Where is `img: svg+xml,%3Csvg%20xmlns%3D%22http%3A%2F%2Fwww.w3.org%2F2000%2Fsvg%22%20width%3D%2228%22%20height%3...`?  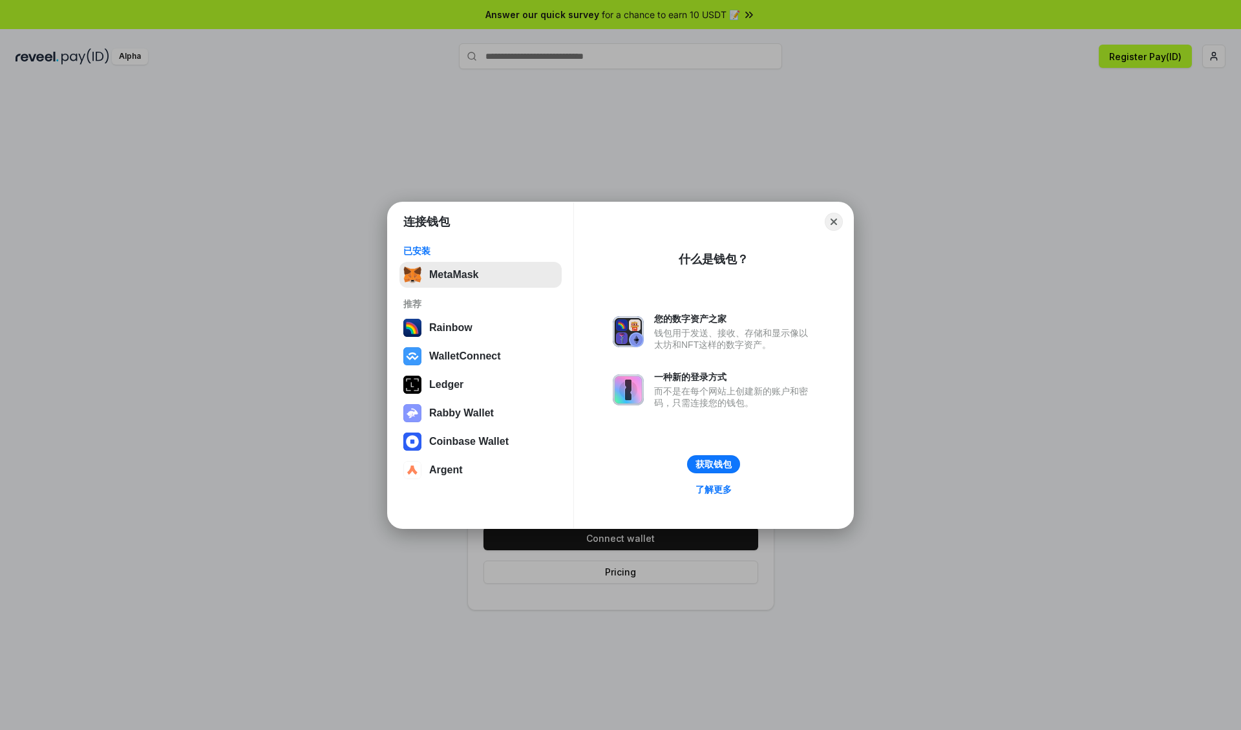 img: svg+xml,%3Csvg%20xmlns%3D%22http%3A%2F%2Fwww.w3.org%2F2000%2Fsvg%22%20width%3D%2228%22%20height%3... is located at coordinates (412, 385).